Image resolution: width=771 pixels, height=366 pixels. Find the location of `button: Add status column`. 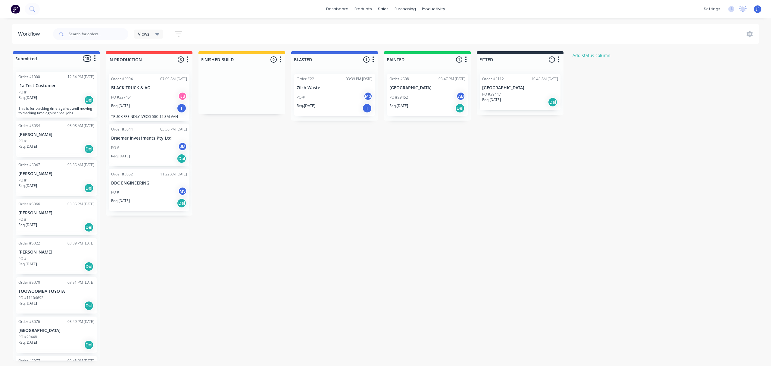

button: Add status column is located at coordinates (592, 55).